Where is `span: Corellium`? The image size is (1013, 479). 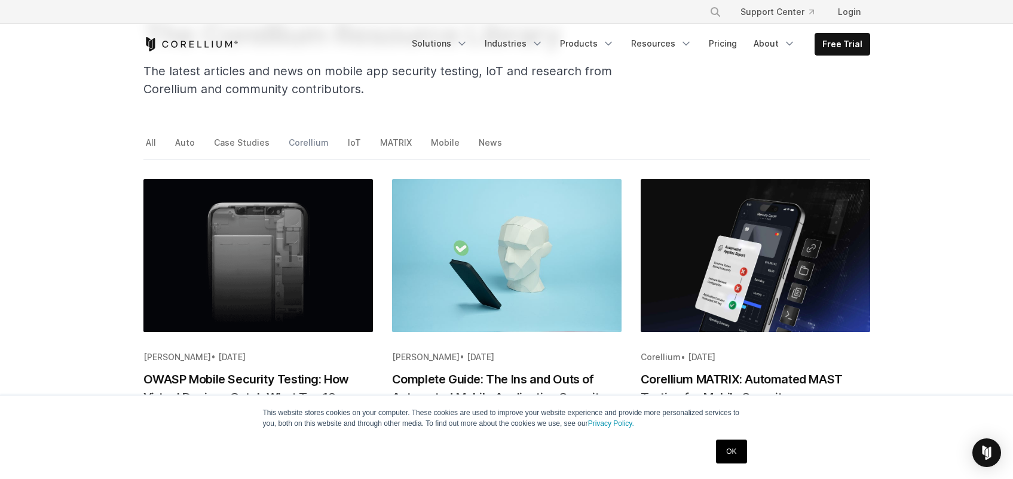 span: Corellium is located at coordinates (661, 357).